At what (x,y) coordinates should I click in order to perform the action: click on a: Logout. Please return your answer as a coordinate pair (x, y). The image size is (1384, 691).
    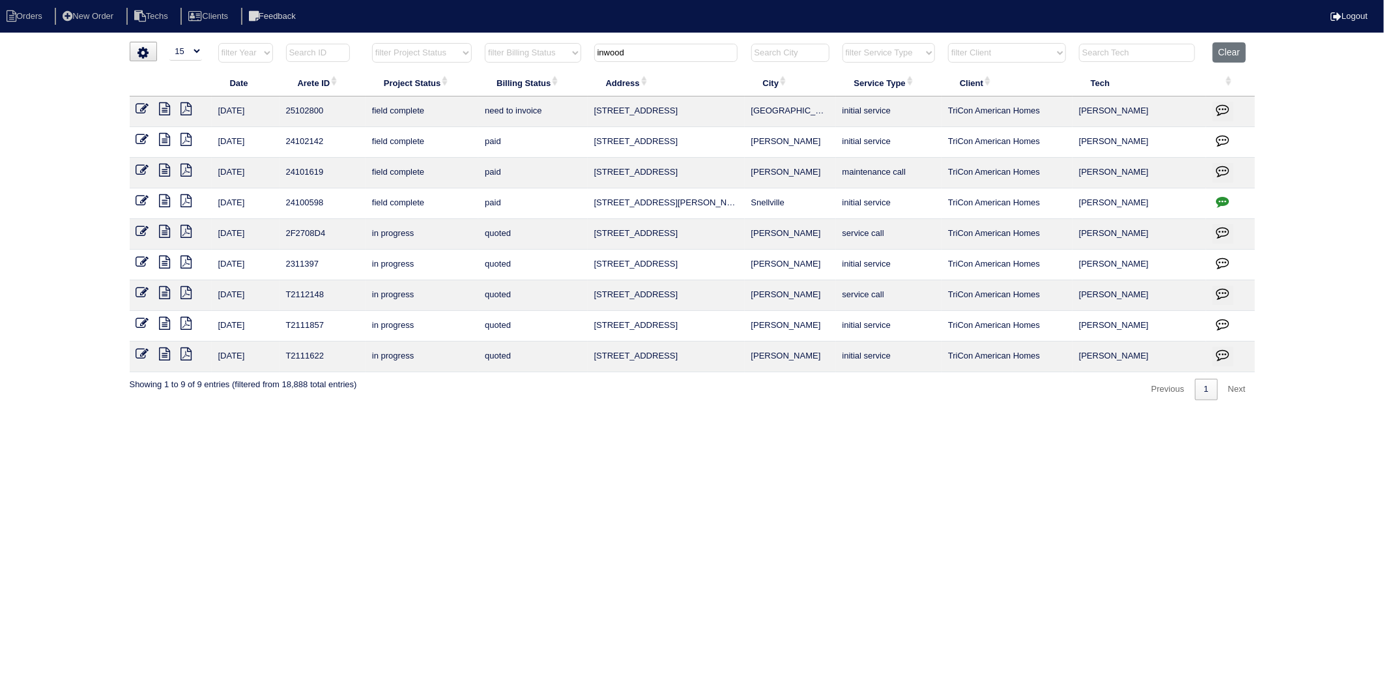
    Looking at the image, I should click on (1349, 16).